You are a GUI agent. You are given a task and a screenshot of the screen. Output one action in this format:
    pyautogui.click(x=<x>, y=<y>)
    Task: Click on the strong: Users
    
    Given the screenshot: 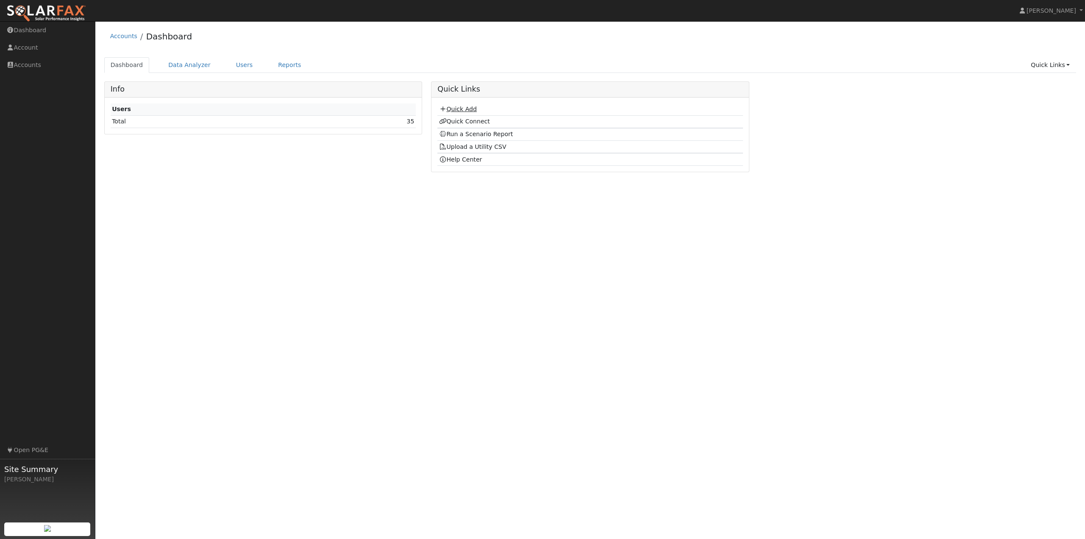 What is the action you would take?
    pyautogui.click(x=121, y=109)
    